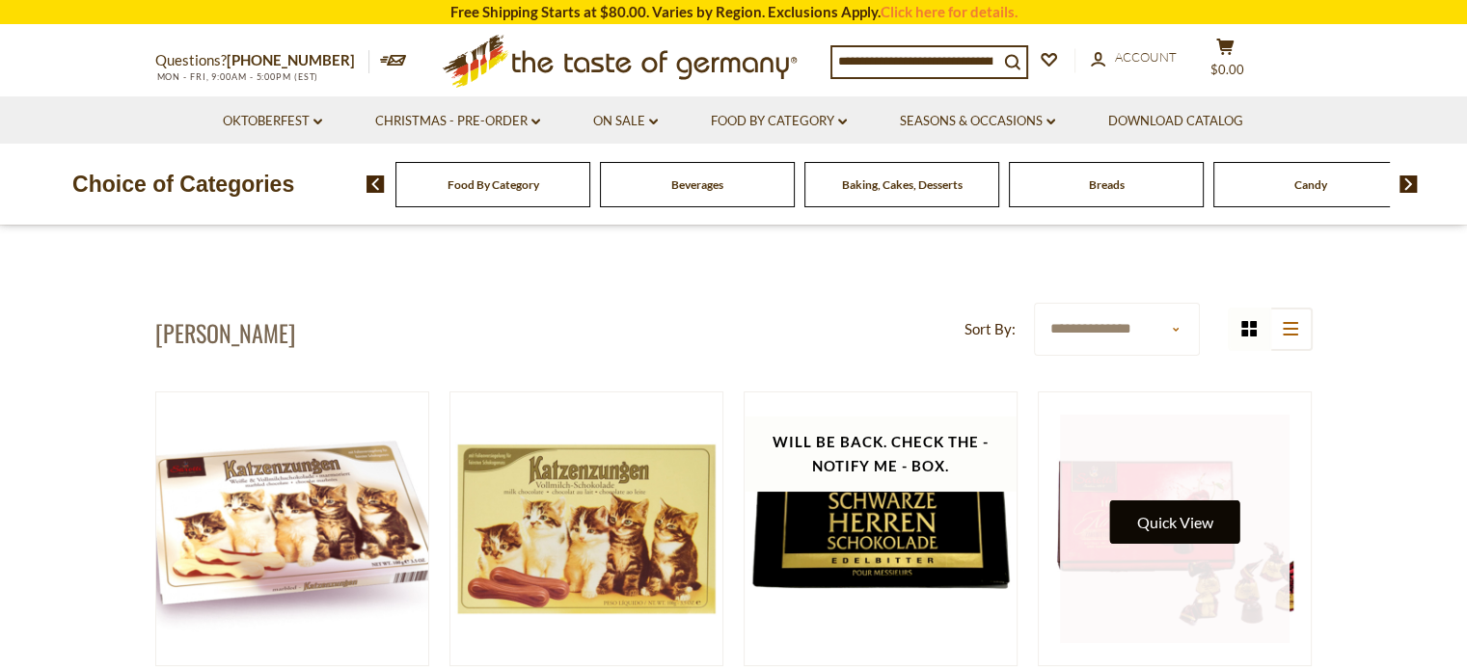 The image size is (1467, 670). What do you see at coordinates (902, 184) in the screenshot?
I see `span: Baking, Cakes, Desserts` at bounding box center [902, 184].